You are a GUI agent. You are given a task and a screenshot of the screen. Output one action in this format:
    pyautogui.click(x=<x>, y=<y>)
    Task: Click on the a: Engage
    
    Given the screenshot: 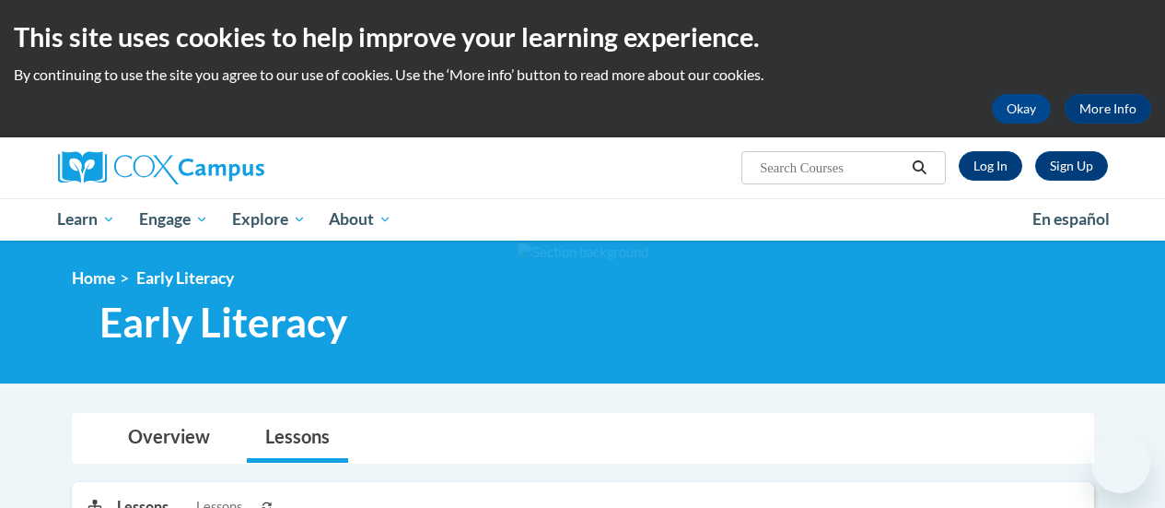 What is the action you would take?
    pyautogui.click(x=173, y=219)
    